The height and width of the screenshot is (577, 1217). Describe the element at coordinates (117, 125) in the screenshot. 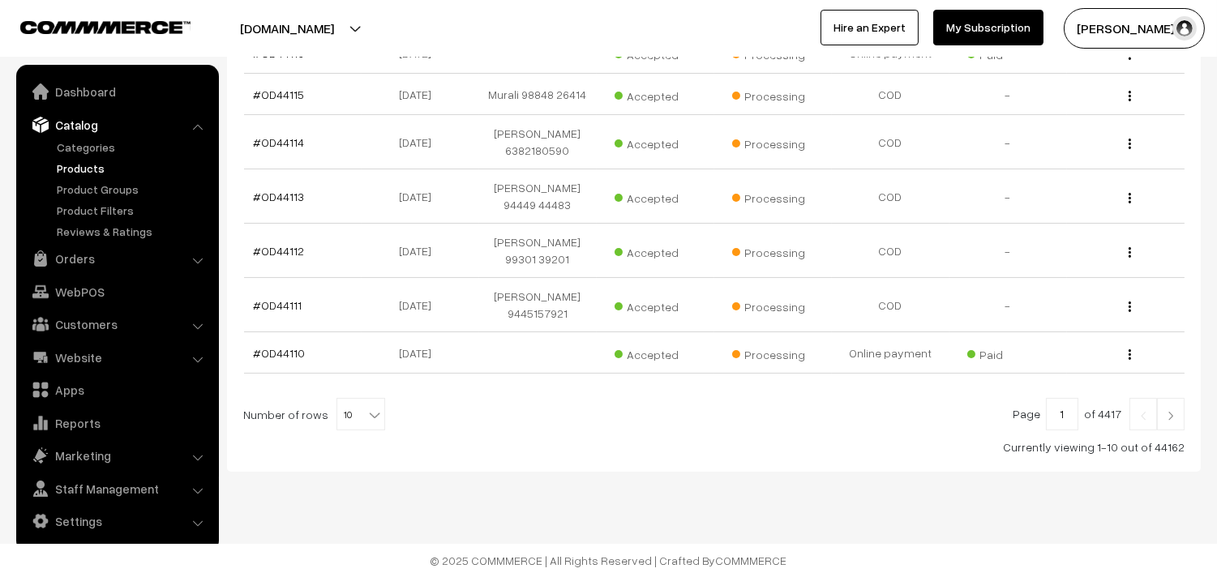

I see `a: Catalog` at that location.